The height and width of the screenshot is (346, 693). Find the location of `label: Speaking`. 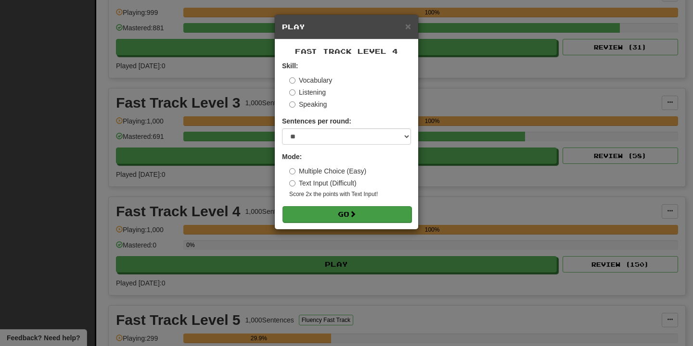

label: Speaking is located at coordinates (308, 104).